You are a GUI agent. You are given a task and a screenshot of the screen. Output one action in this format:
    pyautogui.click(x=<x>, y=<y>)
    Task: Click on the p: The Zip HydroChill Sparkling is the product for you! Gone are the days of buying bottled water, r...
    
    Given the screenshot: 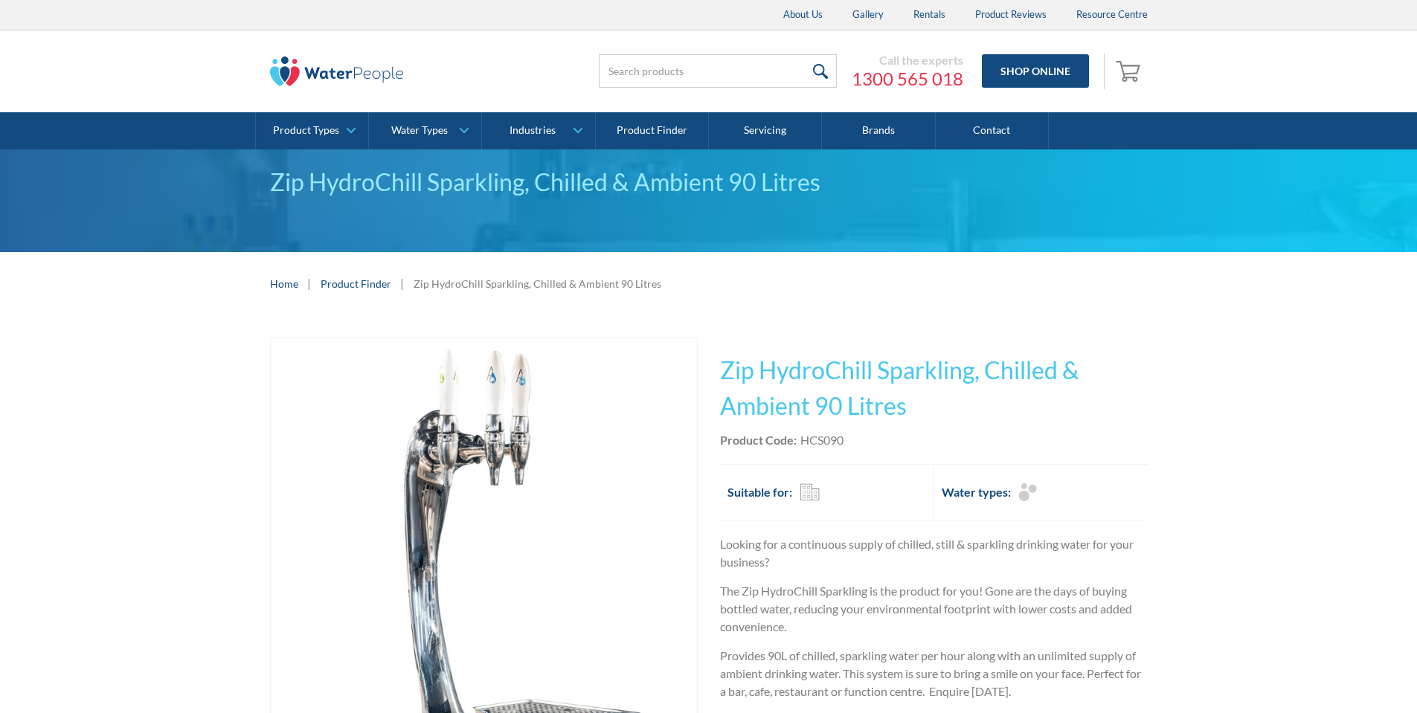 What is the action you would take?
    pyautogui.click(x=933, y=609)
    